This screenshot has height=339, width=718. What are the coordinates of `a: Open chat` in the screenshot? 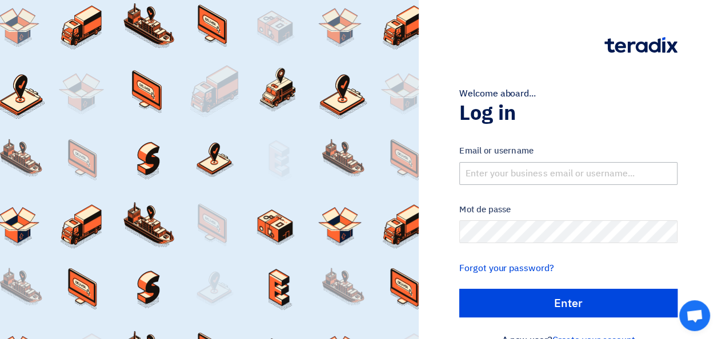 It's located at (695, 316).